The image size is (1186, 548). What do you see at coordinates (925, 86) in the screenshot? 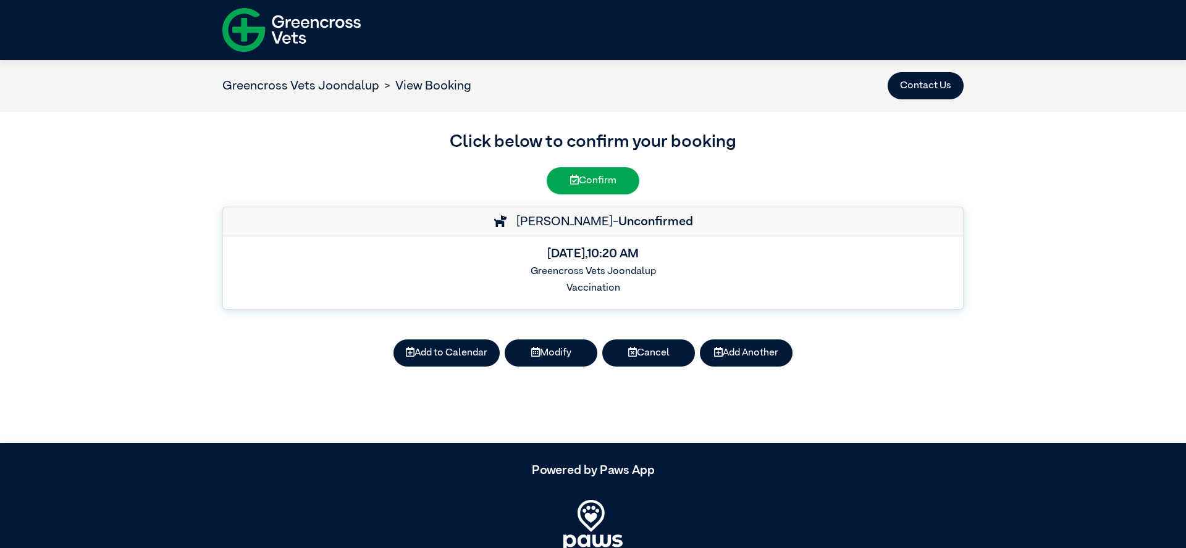
I see `button: Contact Us` at bounding box center [925, 86].